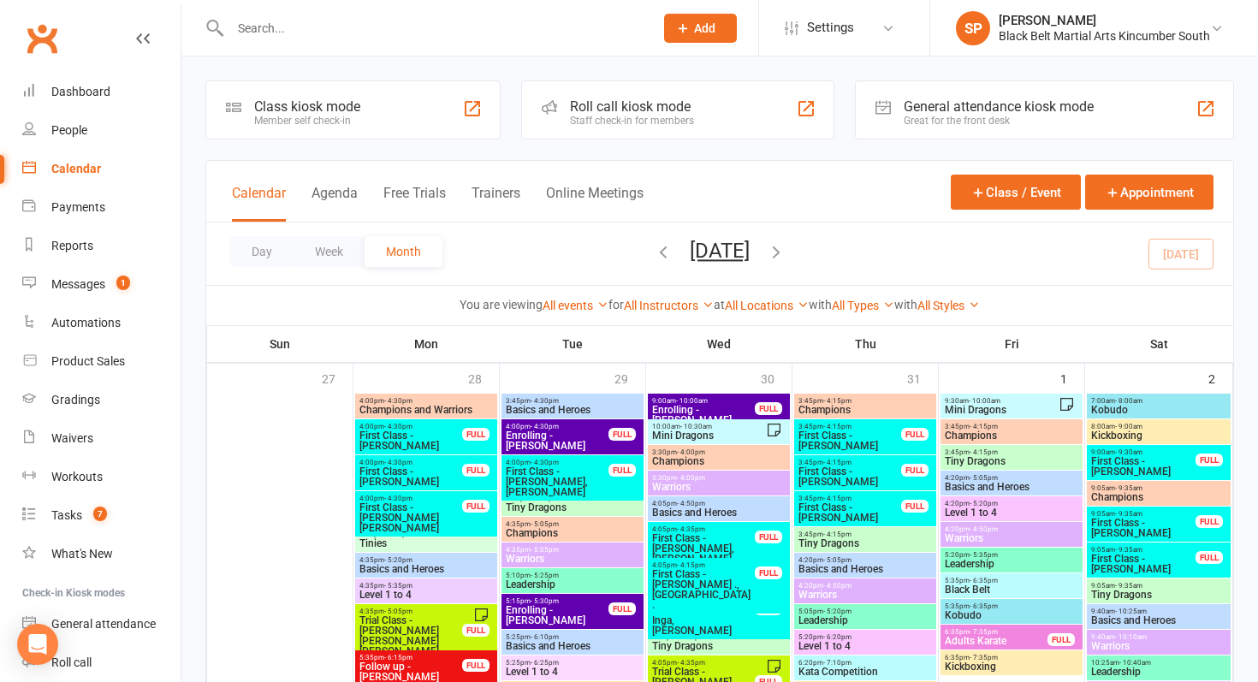  Describe the element at coordinates (719, 452) in the screenshot. I see `span: 3:30pm` at that location.